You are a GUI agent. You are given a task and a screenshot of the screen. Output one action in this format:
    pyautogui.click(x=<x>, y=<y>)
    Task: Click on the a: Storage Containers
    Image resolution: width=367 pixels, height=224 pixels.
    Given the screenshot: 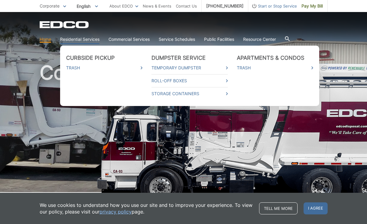 What is the action you would take?
    pyautogui.click(x=190, y=94)
    